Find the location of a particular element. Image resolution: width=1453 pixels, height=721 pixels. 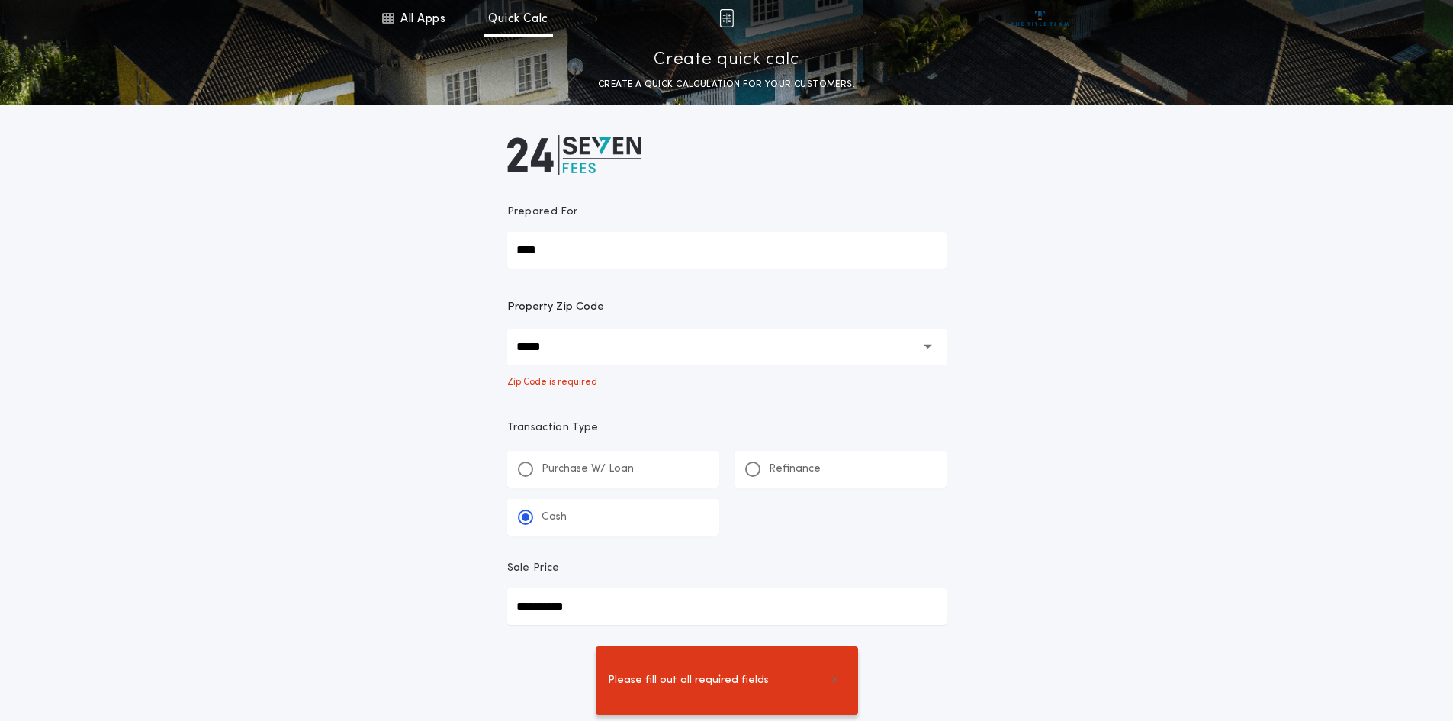

label: Property Zip Code is located at coordinates (555, 307).